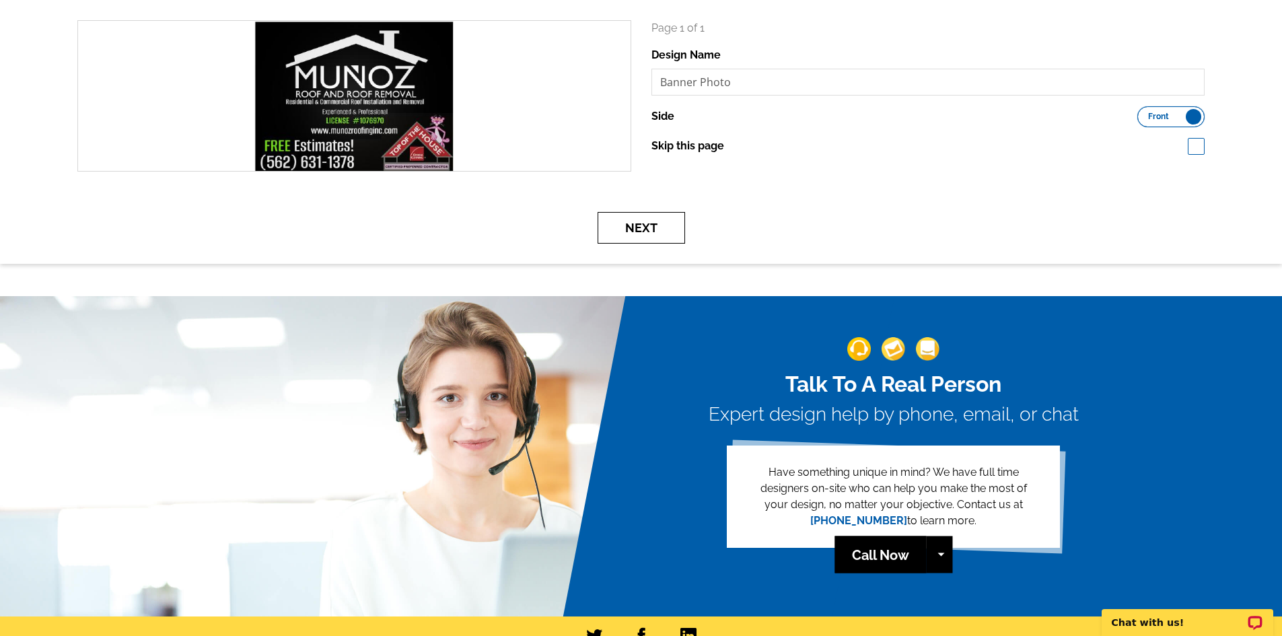 This screenshot has width=1282, height=636. I want to click on label: Design Name, so click(686, 55).